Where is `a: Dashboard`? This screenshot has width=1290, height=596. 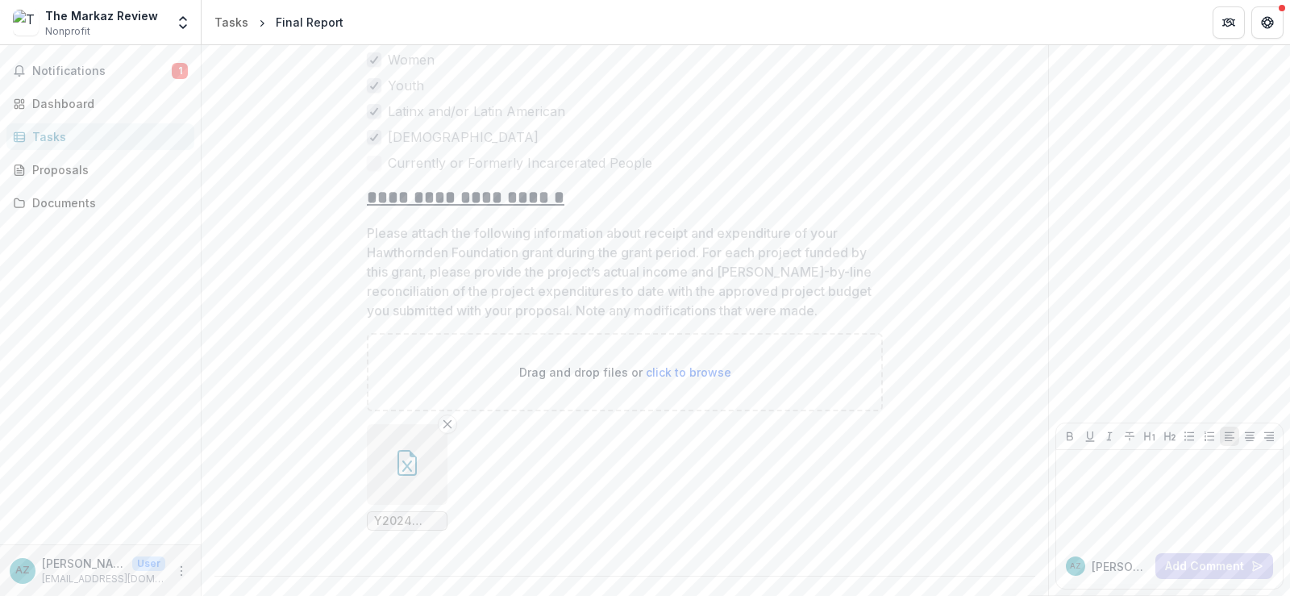 a: Dashboard is located at coordinates (100, 103).